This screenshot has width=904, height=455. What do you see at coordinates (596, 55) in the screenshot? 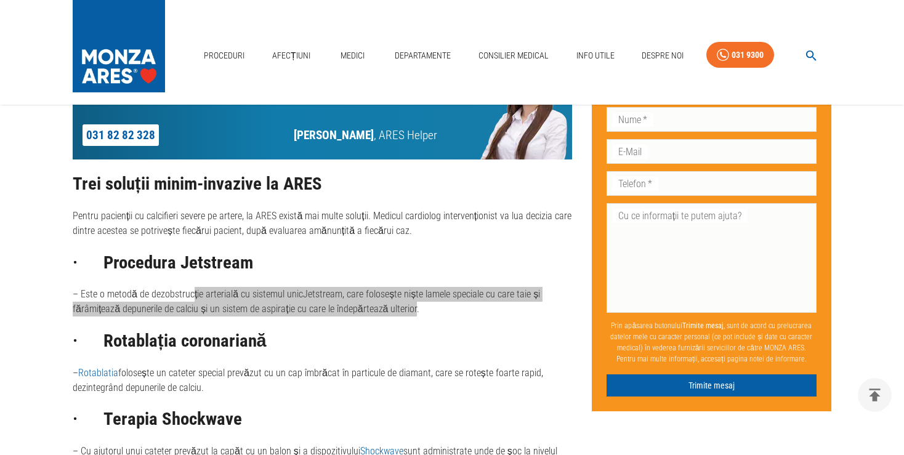
I see `a: Info Utile` at bounding box center [596, 55].